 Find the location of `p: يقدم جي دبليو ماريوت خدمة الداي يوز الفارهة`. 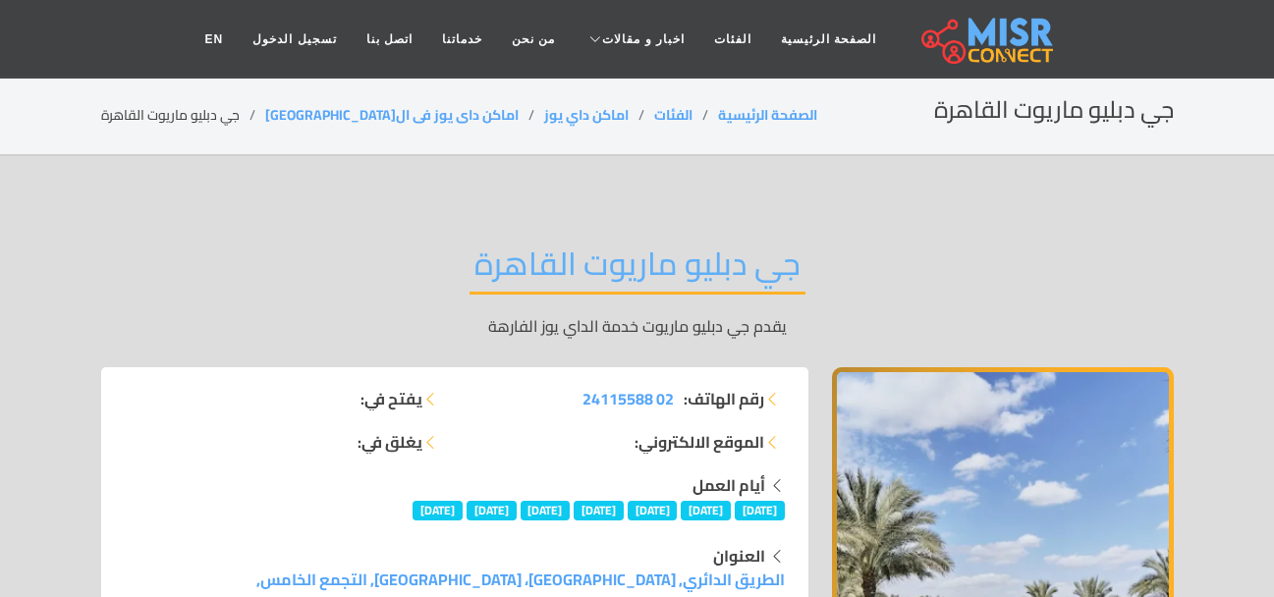

p: يقدم جي دبليو ماريوت خدمة الداي يوز الفارهة is located at coordinates (637, 326).